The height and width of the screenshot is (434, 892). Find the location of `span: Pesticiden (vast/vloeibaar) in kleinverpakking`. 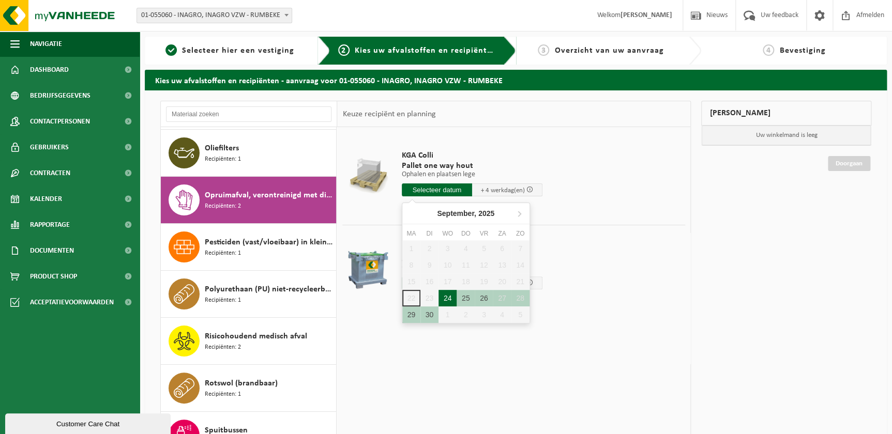

span: Pesticiden (vast/vloeibaar) in kleinverpakking is located at coordinates (269, 242).